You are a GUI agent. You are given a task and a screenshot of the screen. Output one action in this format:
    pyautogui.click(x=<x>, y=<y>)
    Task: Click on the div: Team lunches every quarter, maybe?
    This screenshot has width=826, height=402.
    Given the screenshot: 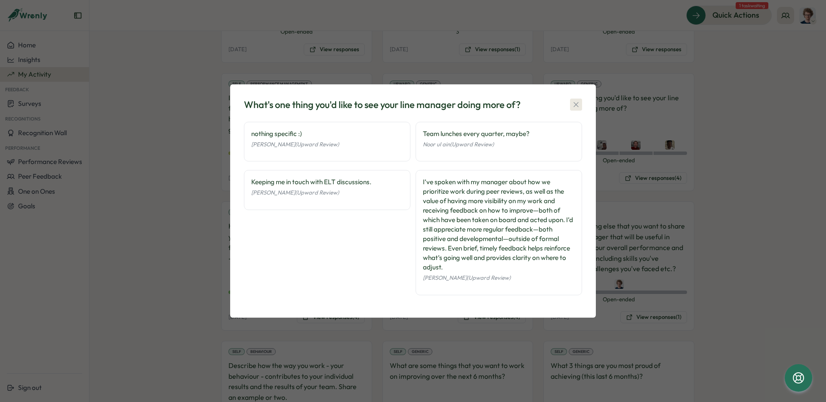 What is the action you would take?
    pyautogui.click(x=498, y=134)
    